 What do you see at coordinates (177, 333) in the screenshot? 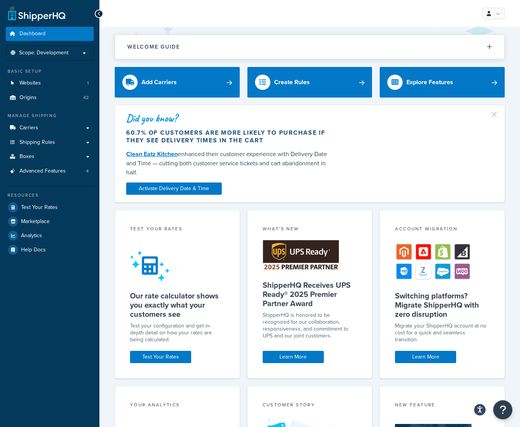
I see `div: Test your configuration and get in-depth detail on how your rates are being calculated.` at bounding box center [177, 333].